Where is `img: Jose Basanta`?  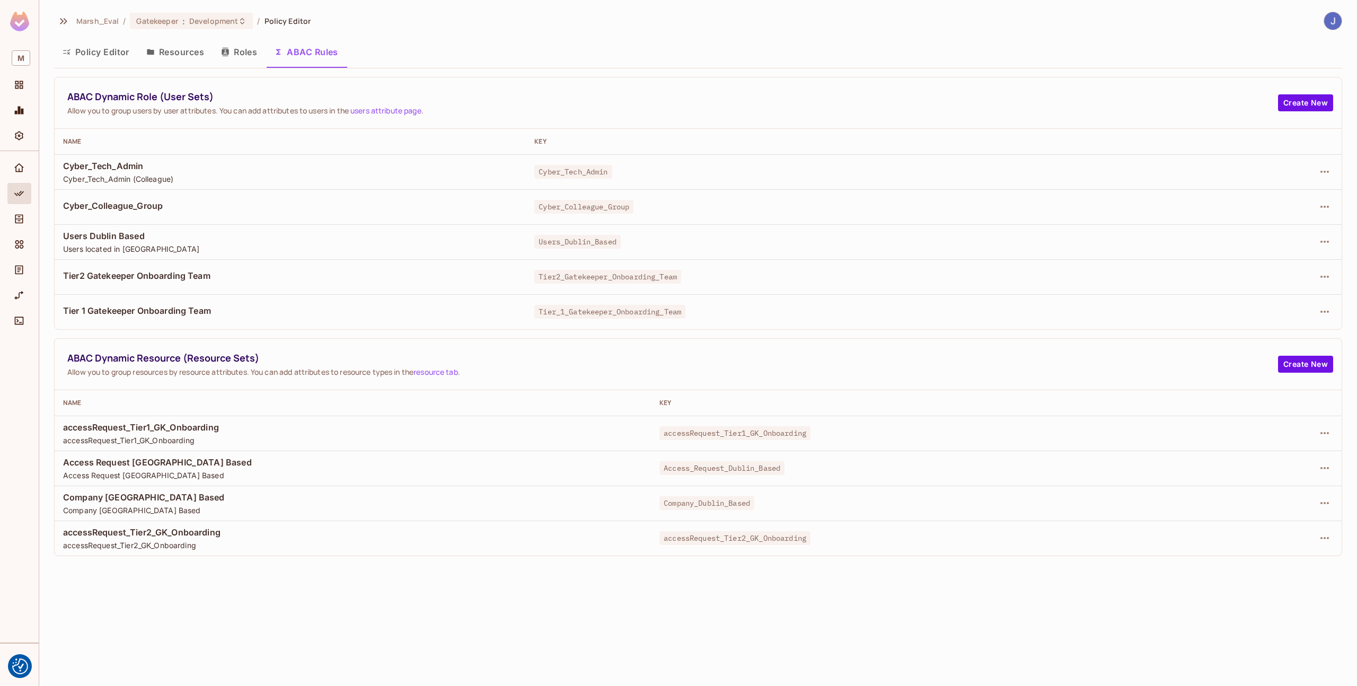 img: Jose Basanta is located at coordinates (1332, 21).